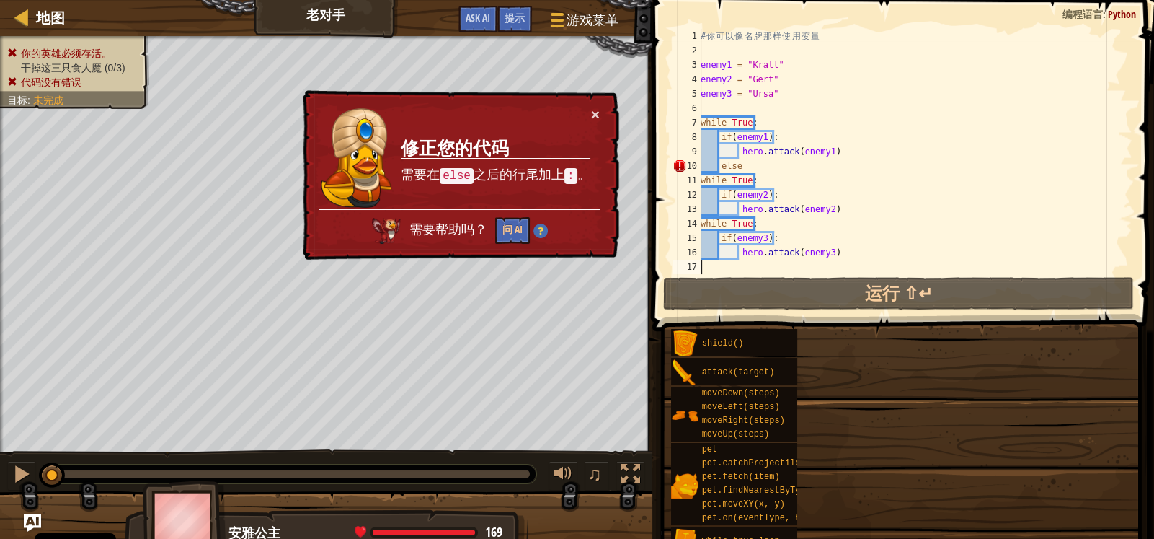 The image size is (1154, 539). I want to click on p: 需要在 之后的行尾加上 。, so click(495, 175).